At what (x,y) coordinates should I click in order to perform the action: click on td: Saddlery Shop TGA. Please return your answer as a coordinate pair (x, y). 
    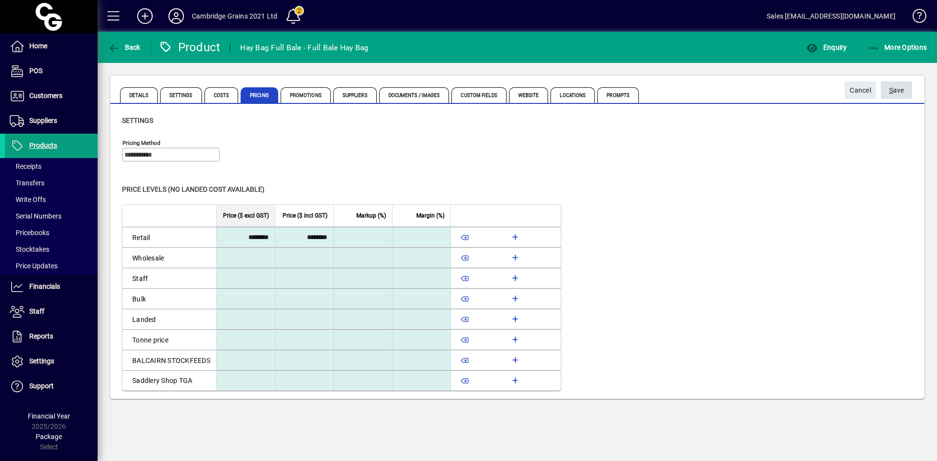
    Looking at the image, I should click on (169, 380).